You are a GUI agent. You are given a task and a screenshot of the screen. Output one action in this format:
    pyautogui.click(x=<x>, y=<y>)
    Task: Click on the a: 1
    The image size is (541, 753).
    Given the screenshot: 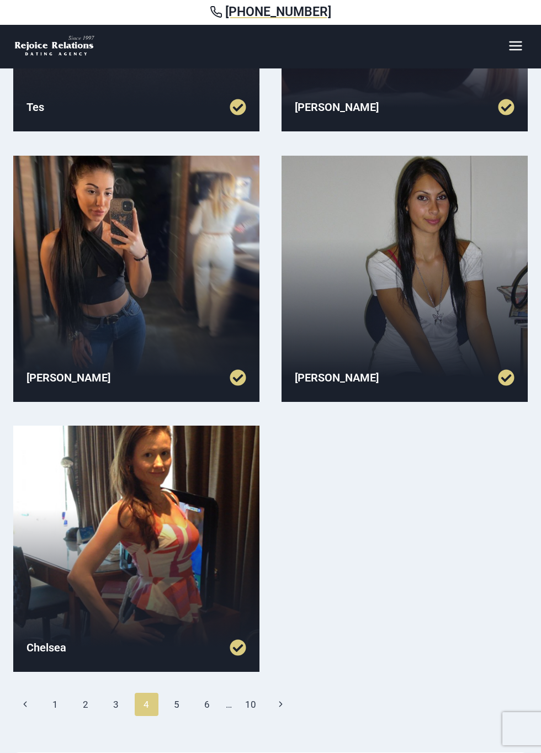 What is the action you would take?
    pyautogui.click(x=55, y=705)
    